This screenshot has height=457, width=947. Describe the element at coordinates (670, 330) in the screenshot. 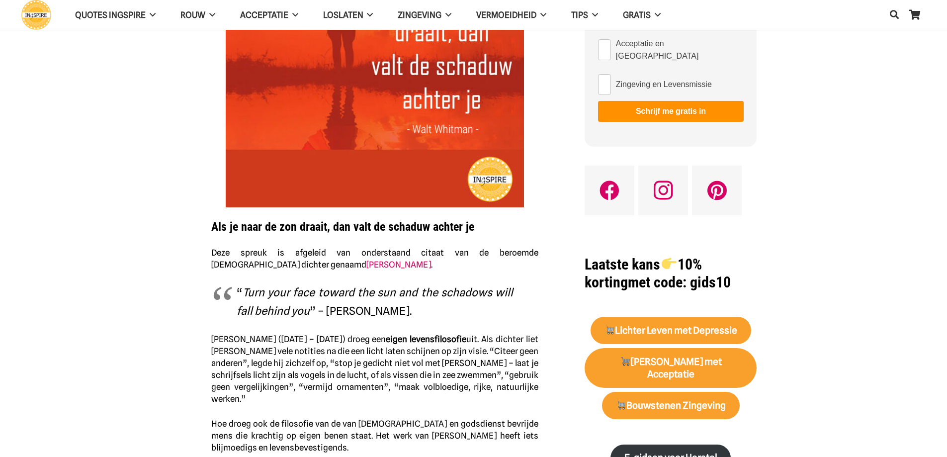

I see `a: 🛒Lichter Leven met Depressie` at that location.